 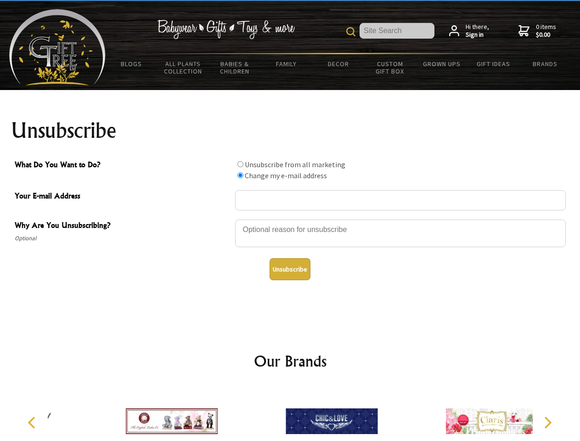 I want to click on a: Grown Ups, so click(x=441, y=64).